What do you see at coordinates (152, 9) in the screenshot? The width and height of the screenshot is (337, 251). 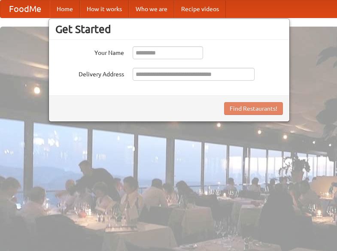 I see `a: Who we are` at bounding box center [152, 9].